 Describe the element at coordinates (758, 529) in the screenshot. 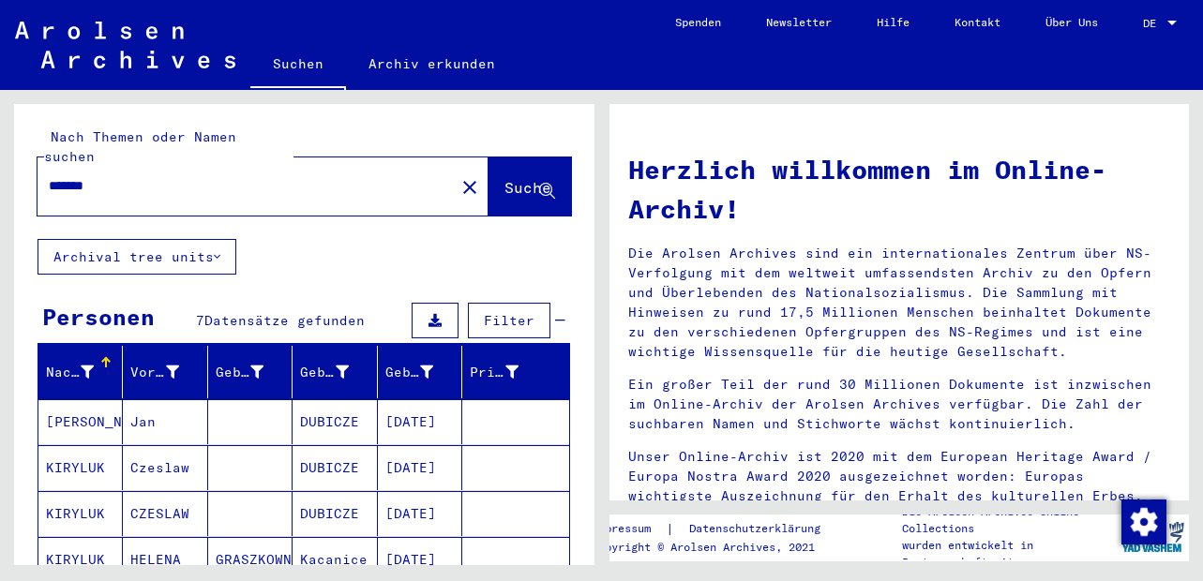

I see `a: Datenschutzerklärung` at that location.